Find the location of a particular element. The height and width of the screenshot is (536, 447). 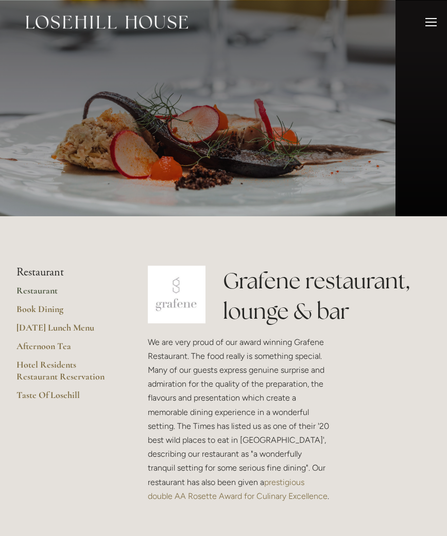

img: Losehill House is located at coordinates (107, 22).